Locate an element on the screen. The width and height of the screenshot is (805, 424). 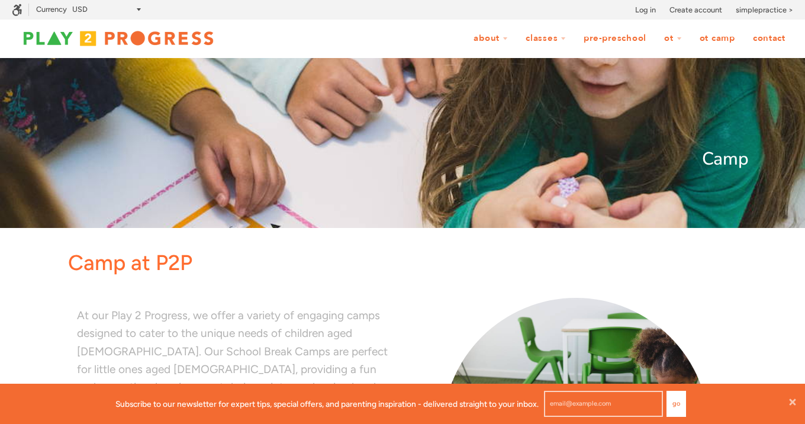
label: Currency is located at coordinates (51, 9).